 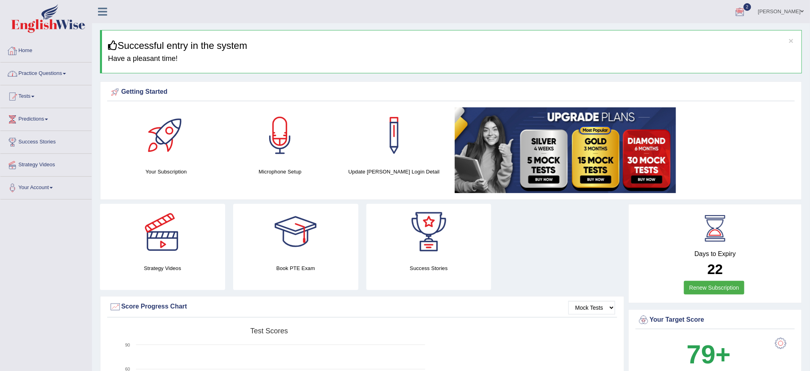 What do you see at coordinates (452, 46) in the screenshot?
I see `h3: Successful entry in the system` at bounding box center [452, 46].